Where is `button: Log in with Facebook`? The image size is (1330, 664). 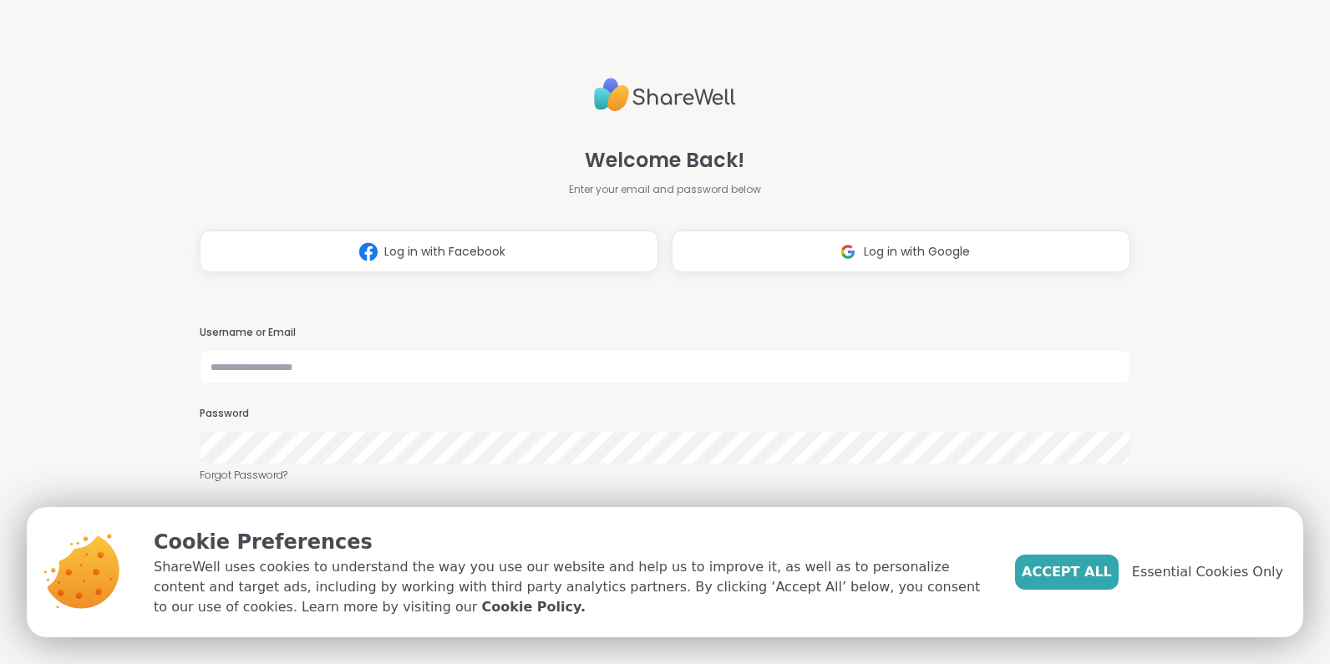 button: Log in with Facebook is located at coordinates (429, 252).